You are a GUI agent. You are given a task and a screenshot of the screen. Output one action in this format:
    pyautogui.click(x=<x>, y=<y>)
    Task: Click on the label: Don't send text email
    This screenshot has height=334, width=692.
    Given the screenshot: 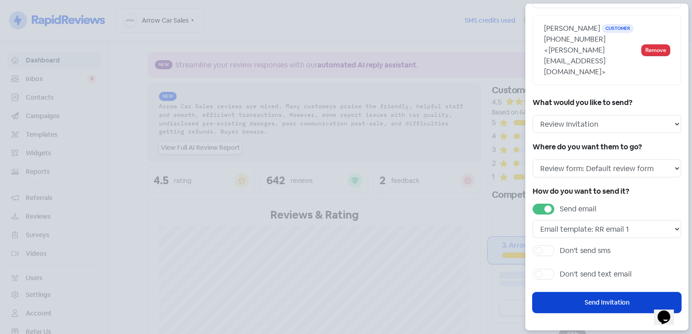 What is the action you would take?
    pyautogui.click(x=595, y=274)
    